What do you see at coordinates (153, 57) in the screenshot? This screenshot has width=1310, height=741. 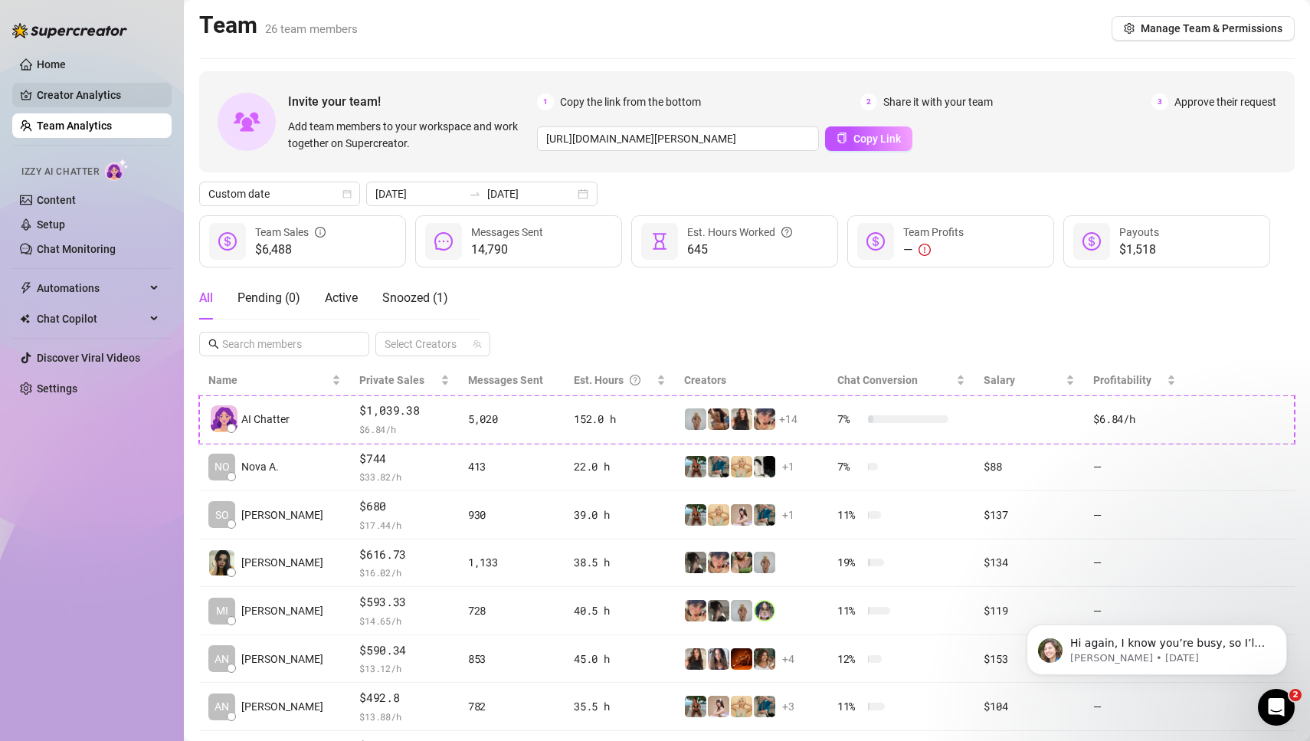 I see `div: message notification from Ella, 1d ago. Hi again, I know you’re busy, so I’ll keep it short. Why ...` at bounding box center [153, 57].